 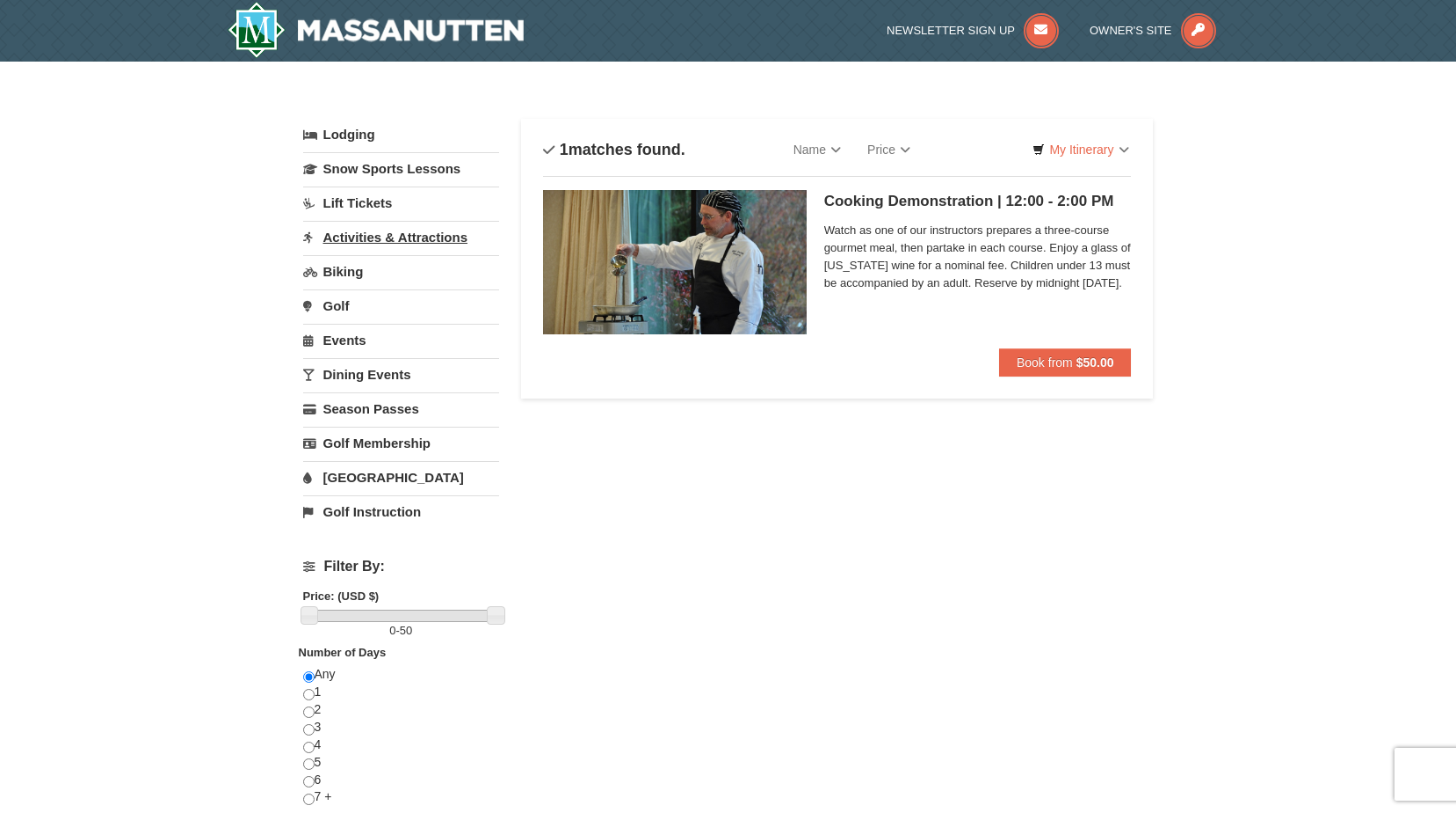 I want to click on a: Massanutten Resort, so click(x=376, y=30).